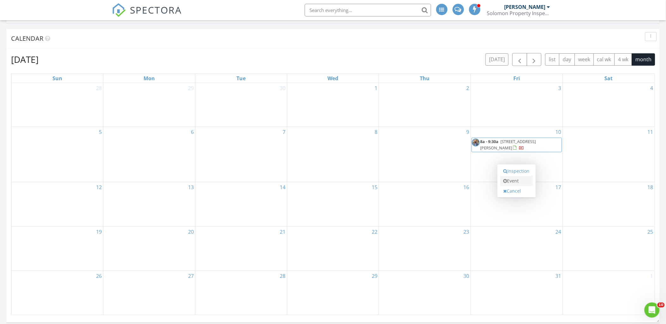 This screenshot has height=324, width=666. Describe the element at coordinates (517, 204) in the screenshot. I see `td: Go to October 17, 2025` at that location.